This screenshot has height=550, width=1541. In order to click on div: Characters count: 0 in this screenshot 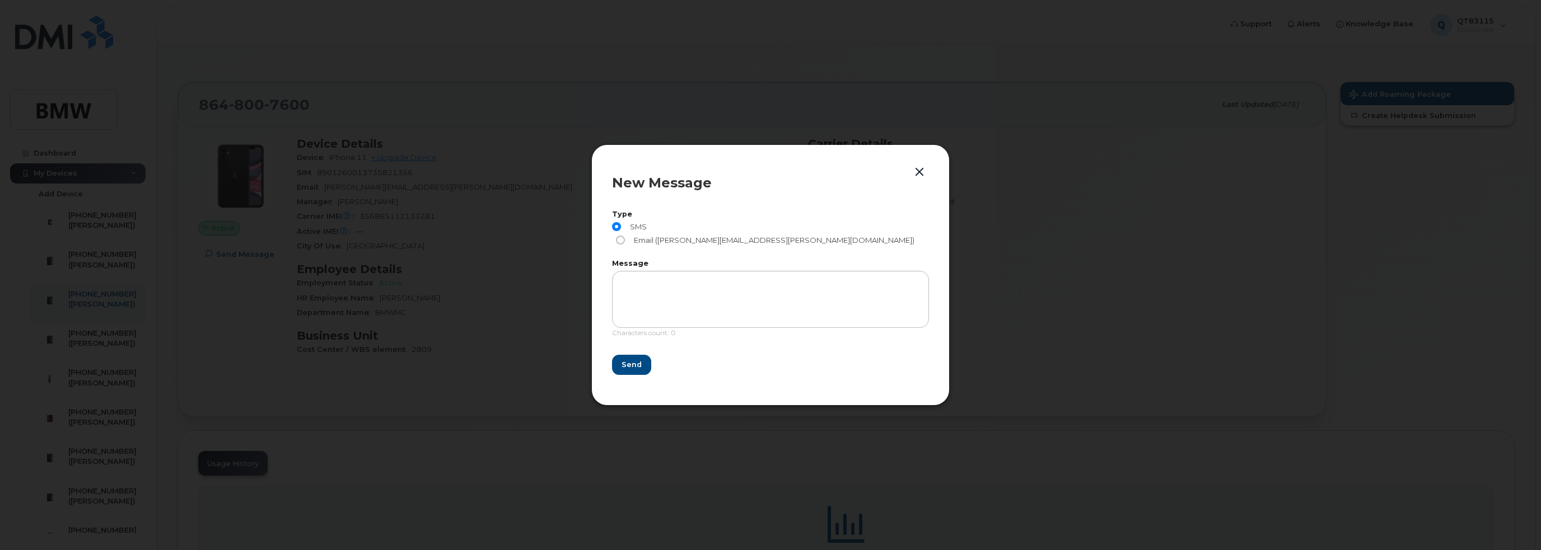, I will do `click(771, 336)`.